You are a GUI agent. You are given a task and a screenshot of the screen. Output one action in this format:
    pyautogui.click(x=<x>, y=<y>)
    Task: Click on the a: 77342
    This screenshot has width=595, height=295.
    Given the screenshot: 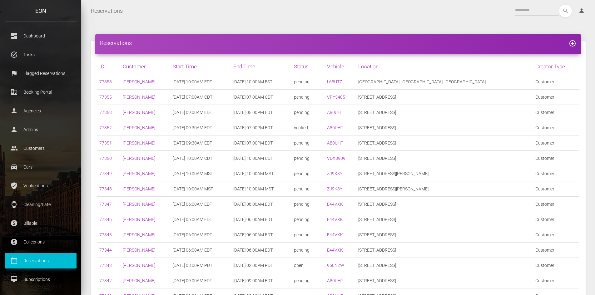 What is the action you would take?
    pyautogui.click(x=106, y=281)
    